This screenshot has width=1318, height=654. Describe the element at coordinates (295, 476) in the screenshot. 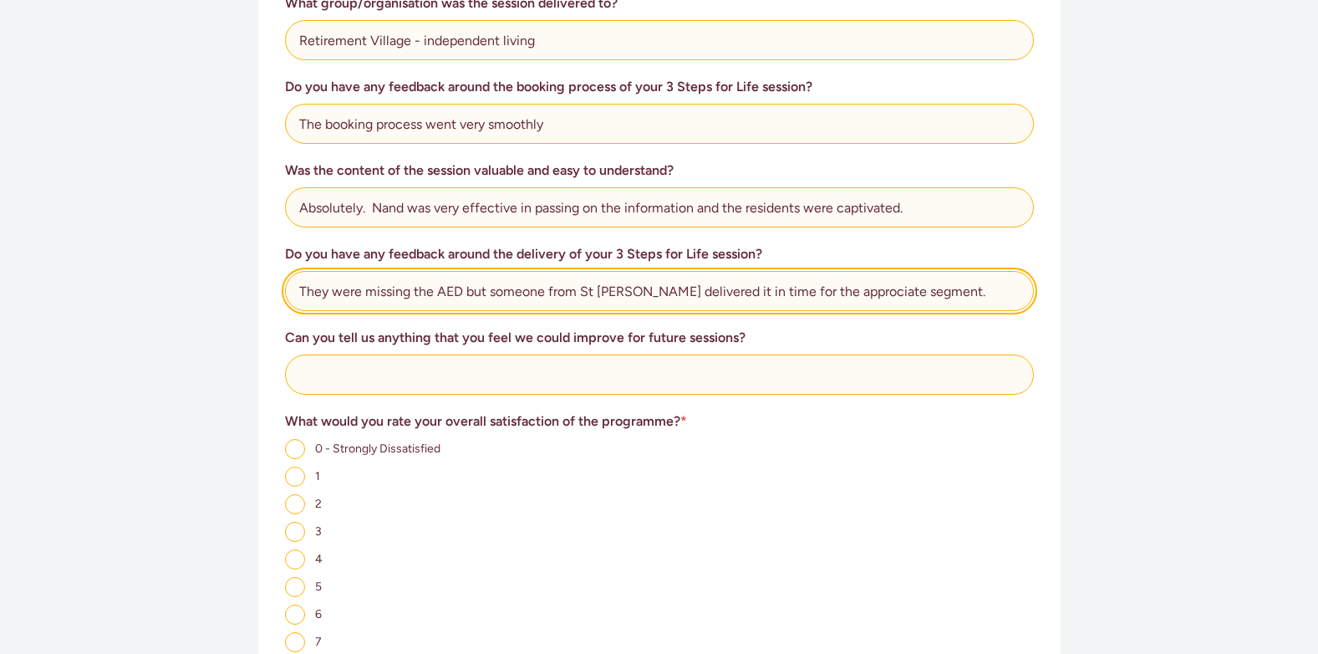

I see `input: 1` at that location.